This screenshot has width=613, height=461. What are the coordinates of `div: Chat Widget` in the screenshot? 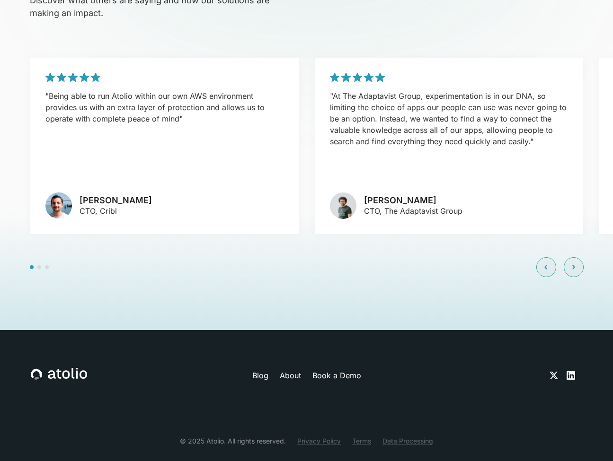 It's located at (589, 439).